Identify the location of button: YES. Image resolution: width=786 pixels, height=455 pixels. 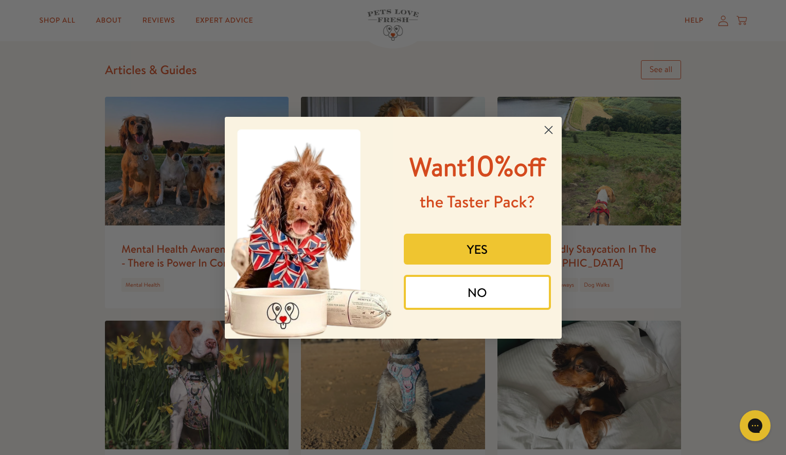
(478, 249).